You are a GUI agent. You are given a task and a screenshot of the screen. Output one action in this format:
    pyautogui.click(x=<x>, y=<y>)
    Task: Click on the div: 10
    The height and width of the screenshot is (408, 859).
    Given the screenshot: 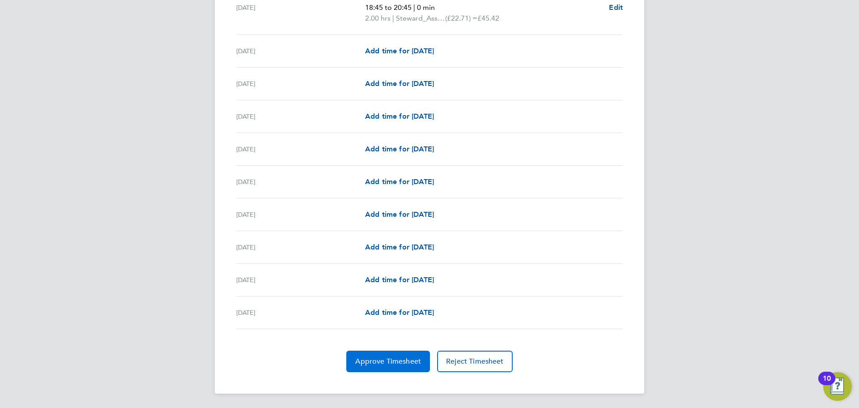 What is the action you would take?
    pyautogui.click(x=827, y=384)
    